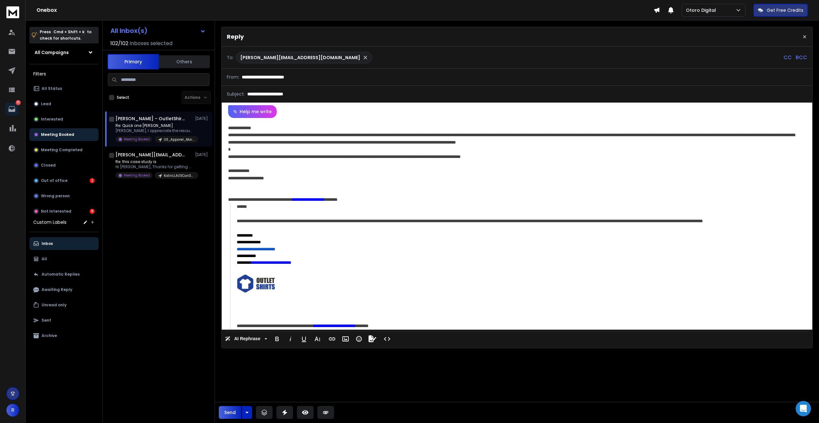 The height and width of the screenshot is (423, 819). I want to click on button: Get Free Credits, so click(781, 10).